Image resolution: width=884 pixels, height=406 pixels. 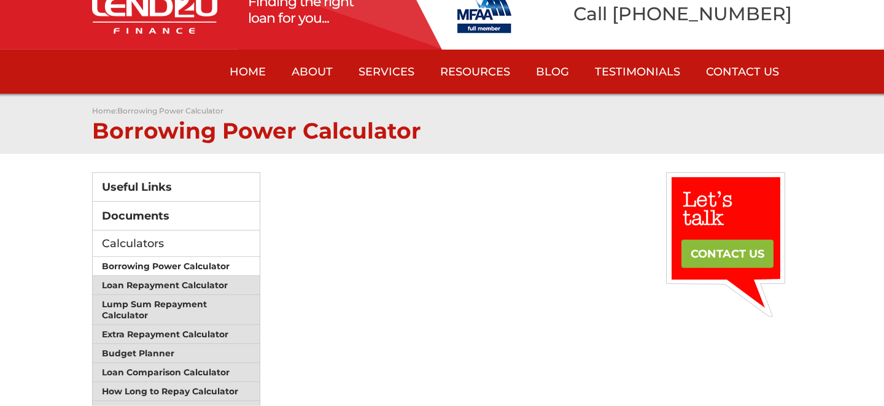 What do you see at coordinates (727, 254) in the screenshot?
I see `a: CONTACT US` at bounding box center [727, 254].